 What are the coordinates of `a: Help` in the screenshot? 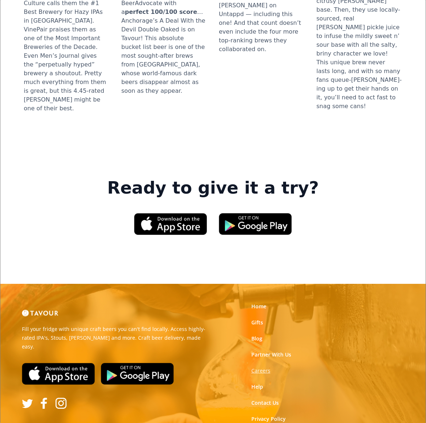 It's located at (257, 387).